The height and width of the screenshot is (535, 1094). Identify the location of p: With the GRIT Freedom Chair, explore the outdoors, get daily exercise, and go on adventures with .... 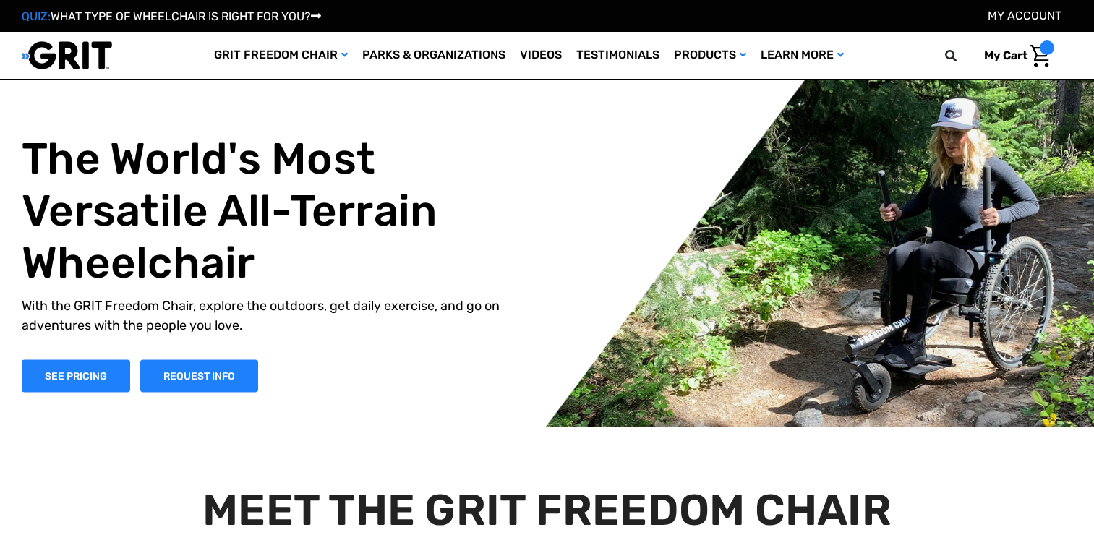
(277, 315).